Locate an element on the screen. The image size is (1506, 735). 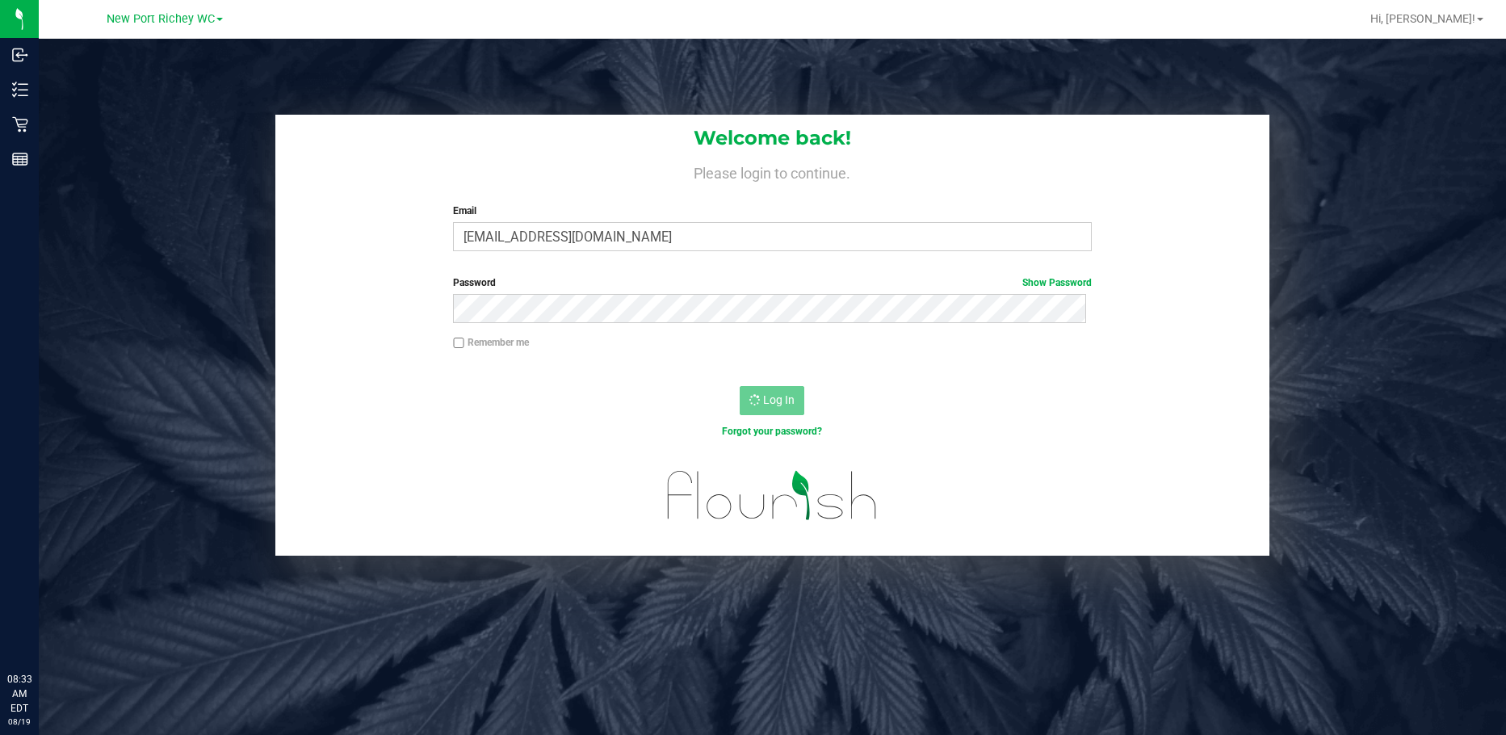
inline-svg: Inventory is located at coordinates (20, 90).